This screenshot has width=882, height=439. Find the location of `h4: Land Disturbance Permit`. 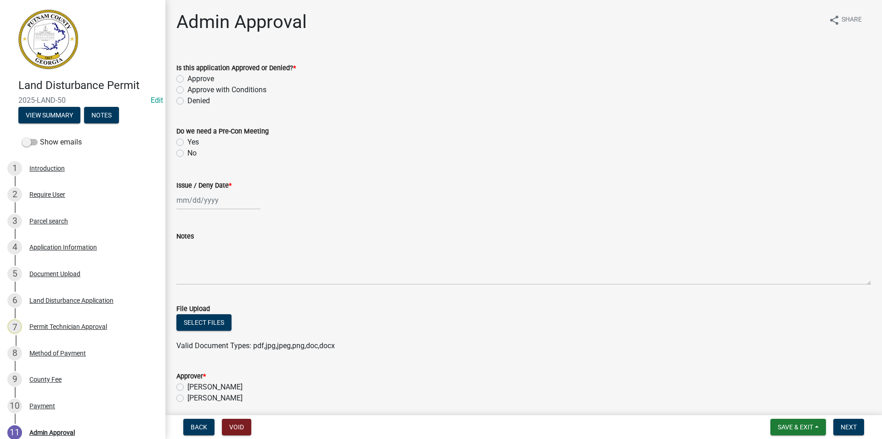

h4: Land Disturbance Permit is located at coordinates (88, 85).